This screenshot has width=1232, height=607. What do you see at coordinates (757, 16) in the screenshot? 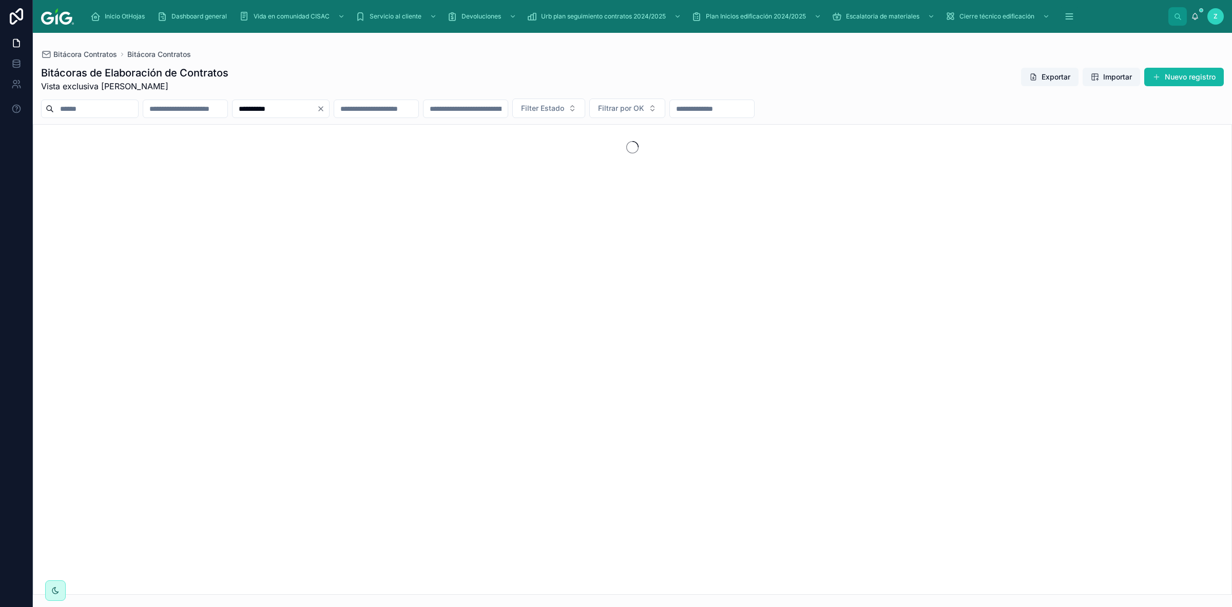
I see `a: Plan Inicios edificación 2024/2025` at bounding box center [757, 16].